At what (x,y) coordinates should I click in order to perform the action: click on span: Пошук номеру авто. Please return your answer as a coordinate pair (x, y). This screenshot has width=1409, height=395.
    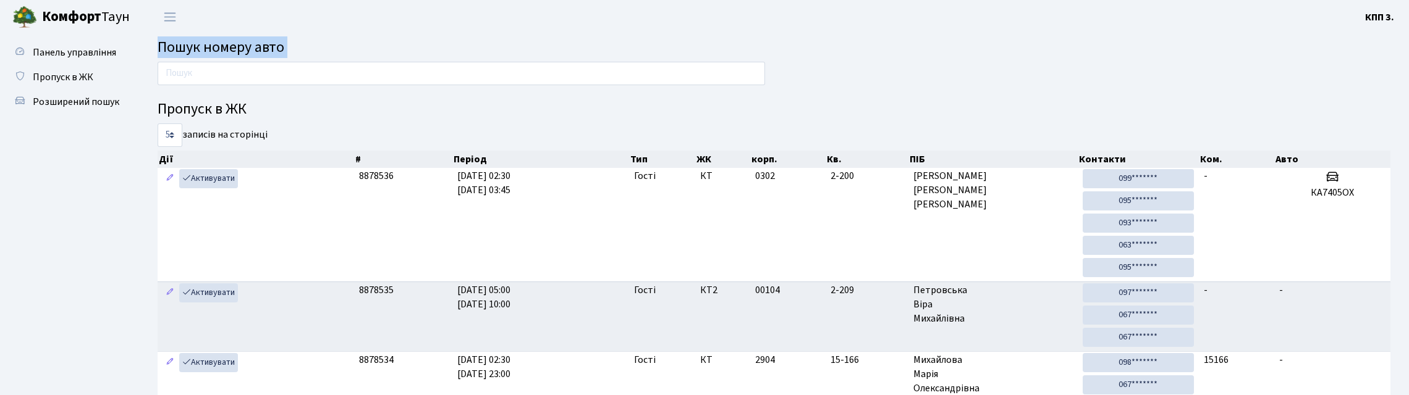
    Looking at the image, I should click on (221, 47).